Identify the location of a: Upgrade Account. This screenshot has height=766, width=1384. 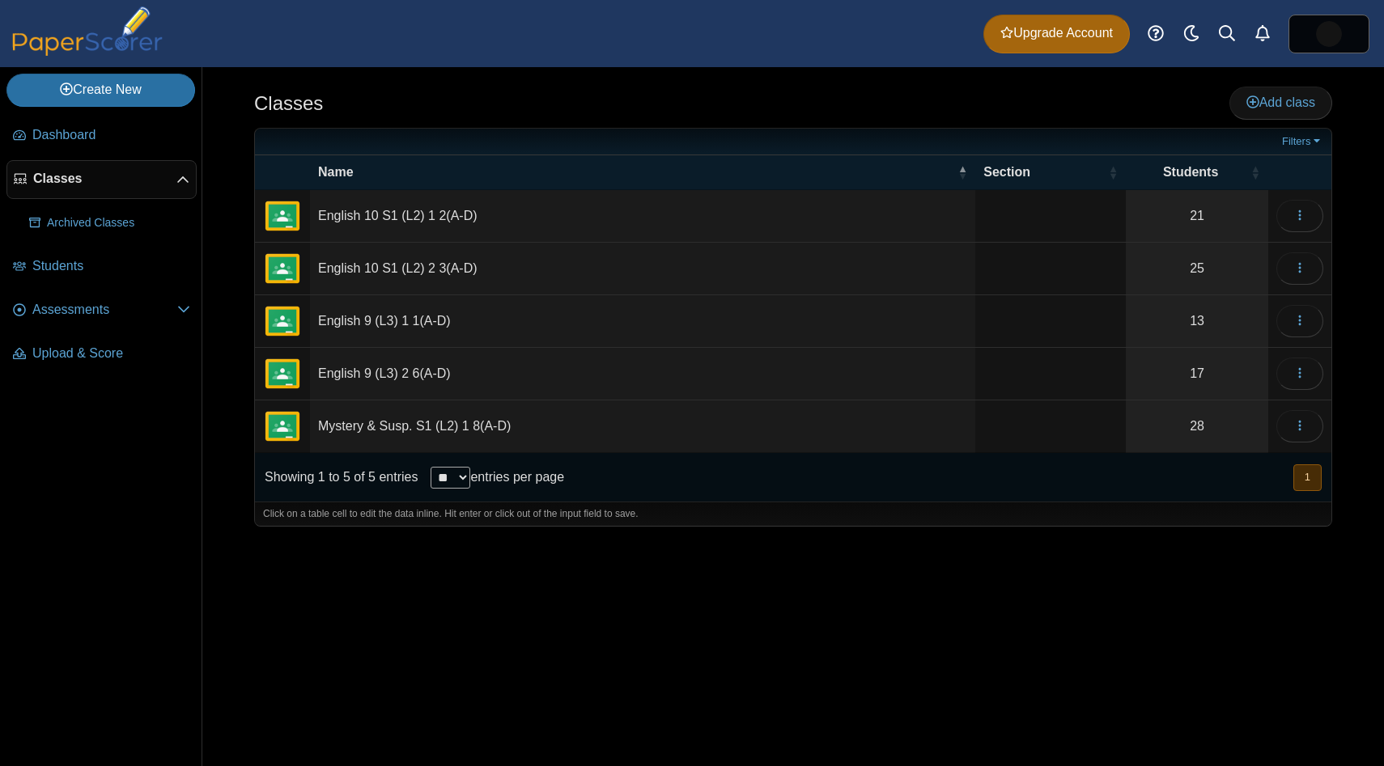
(1056, 34).